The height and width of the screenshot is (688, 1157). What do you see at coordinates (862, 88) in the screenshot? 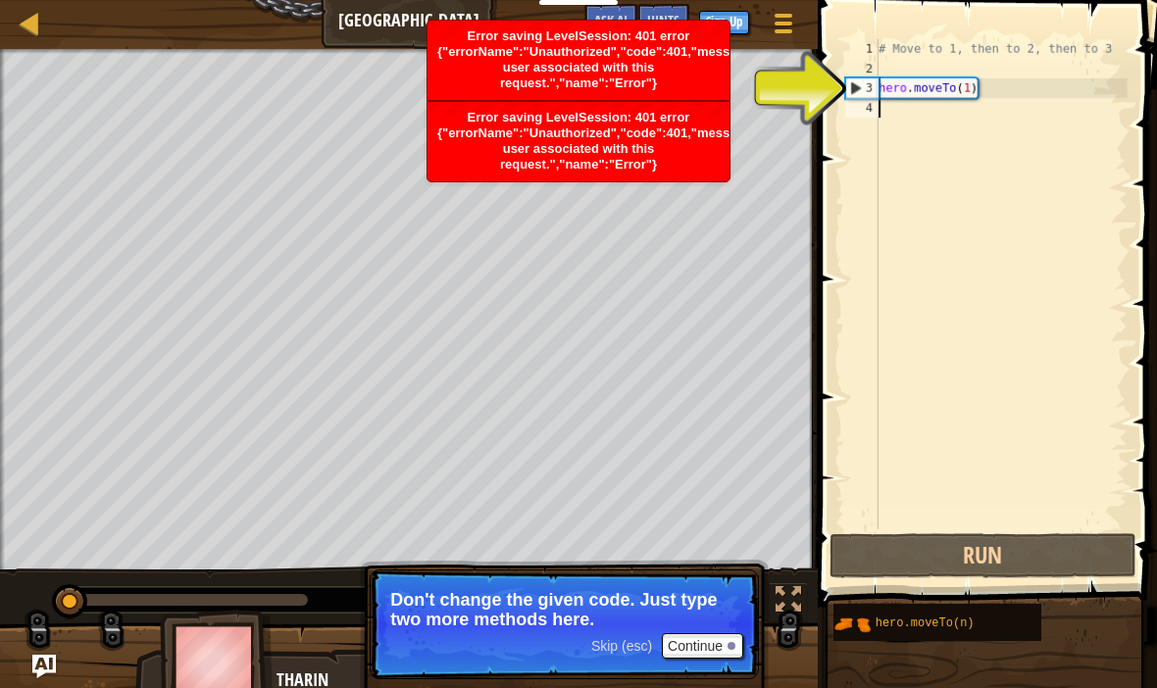
I see `div: 3` at bounding box center [862, 88].